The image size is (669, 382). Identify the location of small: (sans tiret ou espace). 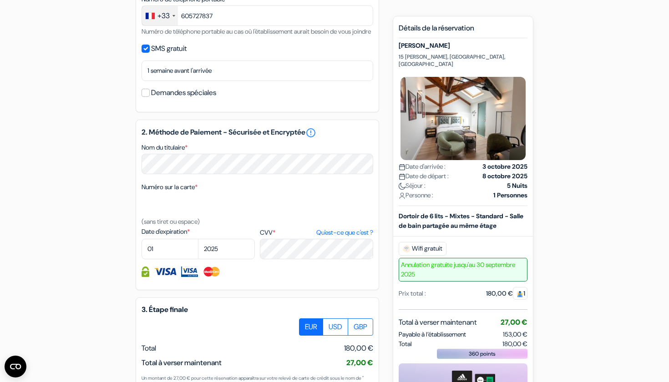
(171, 222).